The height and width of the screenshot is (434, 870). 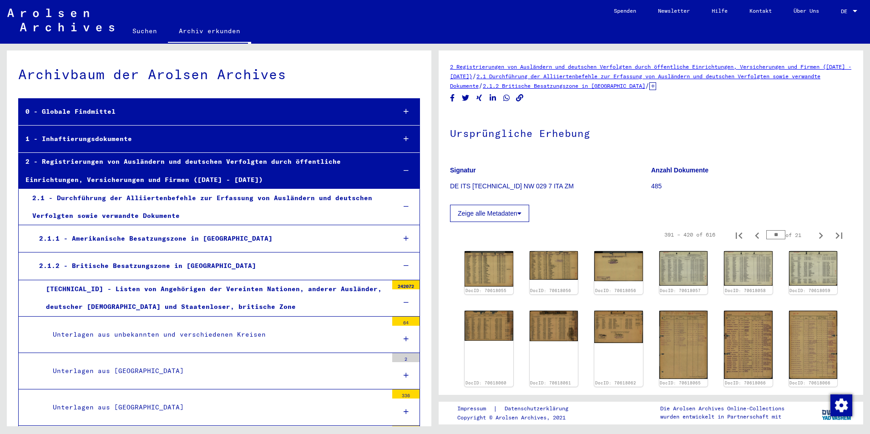 I want to click on a: Datenschutzerklärung, so click(x=538, y=409).